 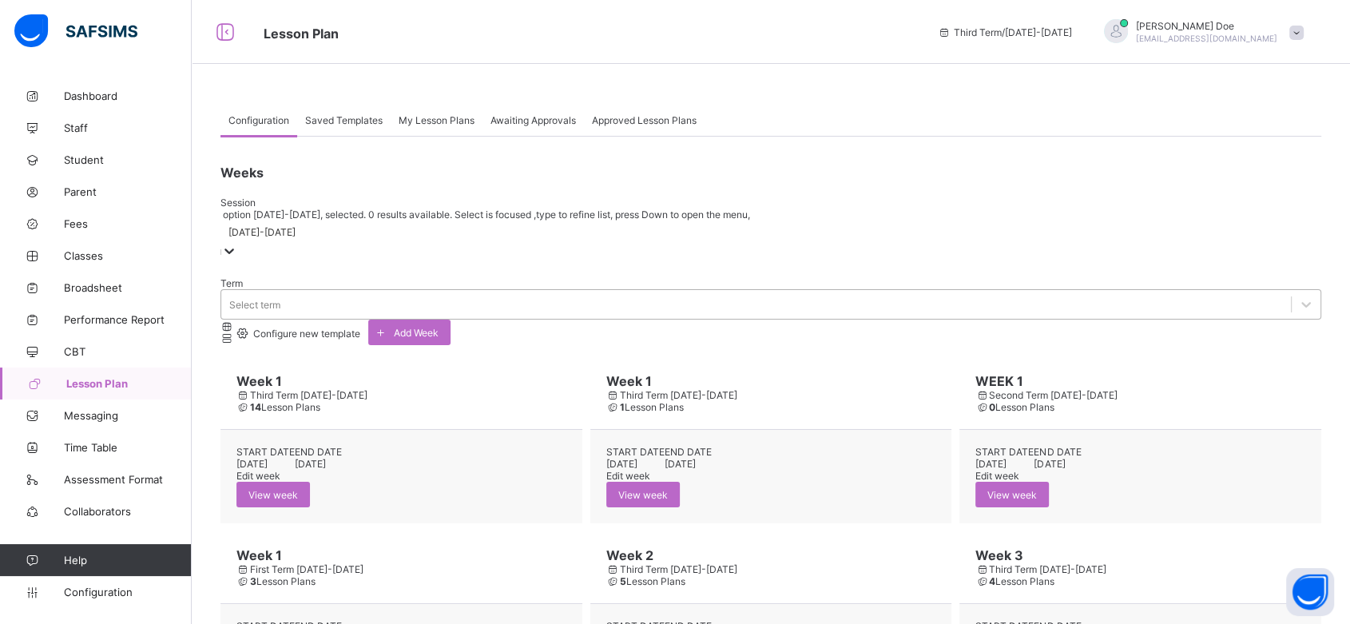 I want to click on span: 0 results available. Select is focused ,type to refine list, press Down to open the menu,, so click(x=557, y=214).